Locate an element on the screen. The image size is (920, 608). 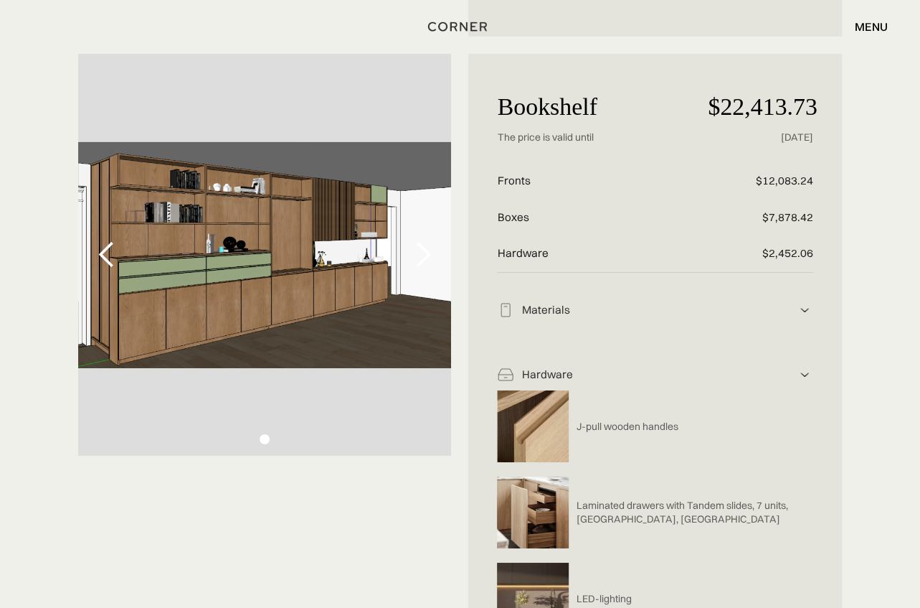
p: Boxes is located at coordinates (603, 217).